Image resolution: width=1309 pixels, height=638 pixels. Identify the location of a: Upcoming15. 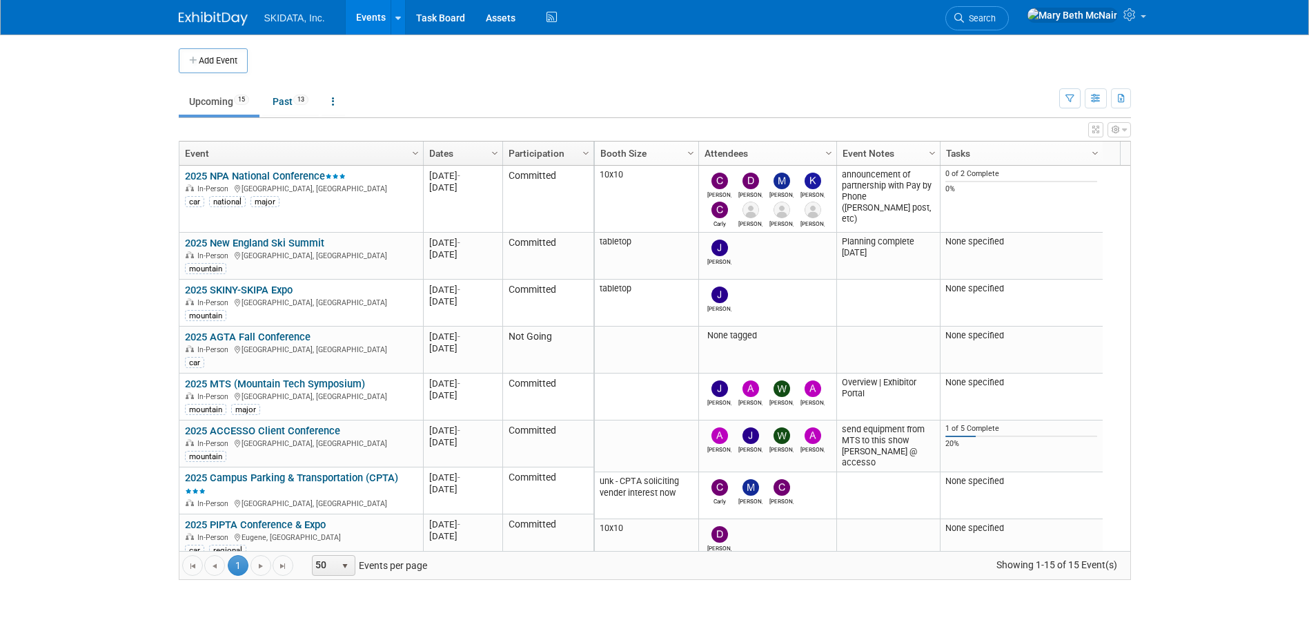
(219, 101).